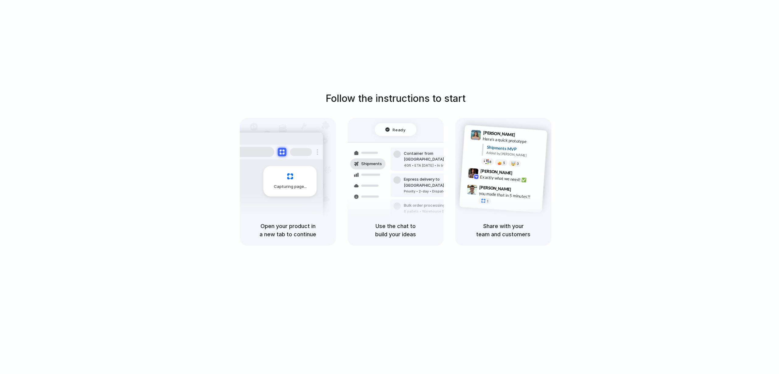  What do you see at coordinates (513, 141) in the screenshot?
I see `div: Here's a quick prototype` at bounding box center [513, 141].